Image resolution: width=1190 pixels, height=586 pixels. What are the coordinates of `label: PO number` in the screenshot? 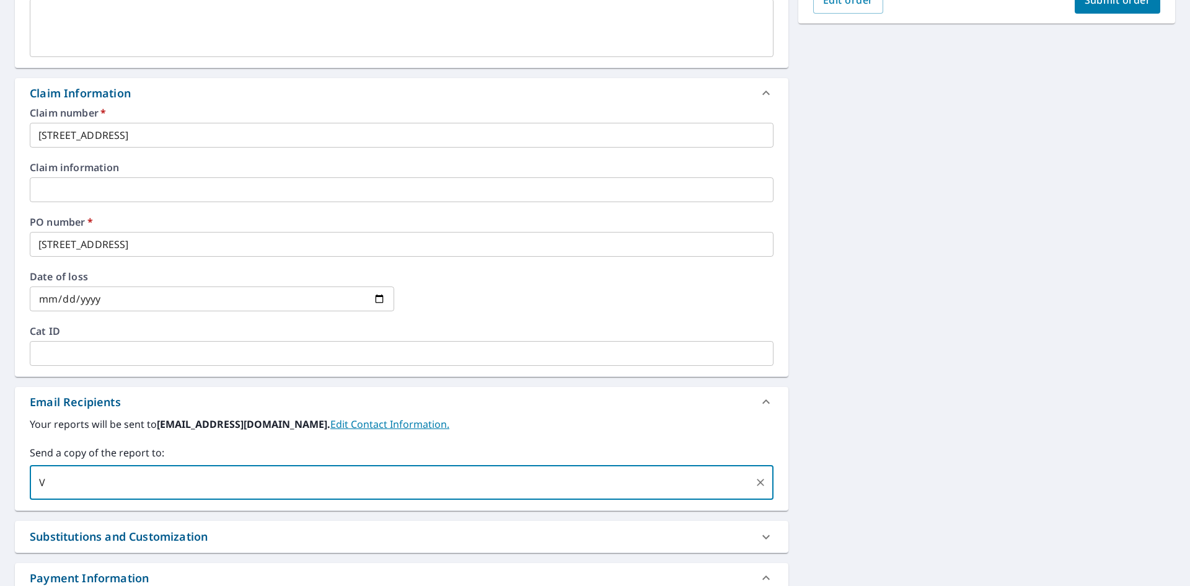 It's located at (402, 222).